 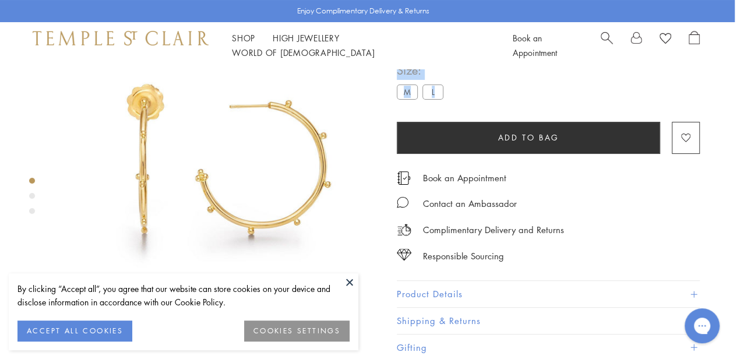 What do you see at coordinates (407, 91) in the screenshot?
I see `label: M` at bounding box center [407, 91].